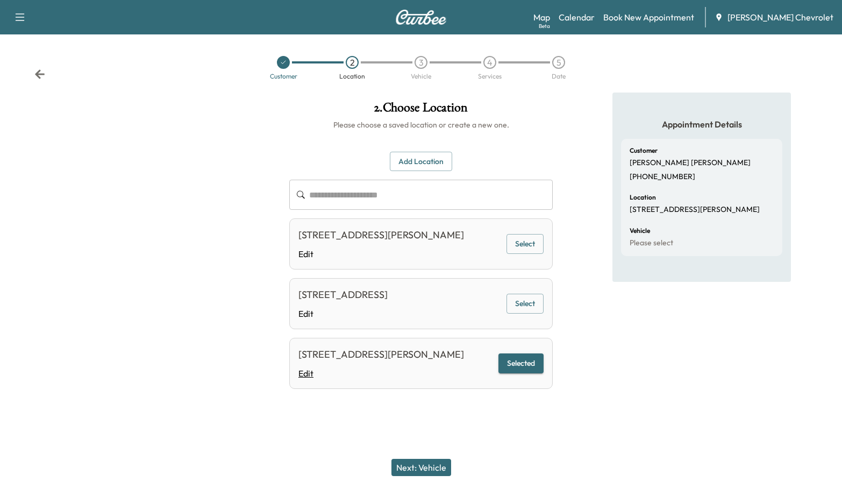  Describe the element at coordinates (421, 62) in the screenshot. I see `div: 3` at that location.